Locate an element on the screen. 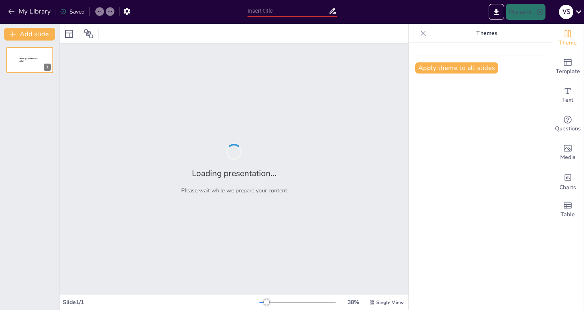  span: Questions is located at coordinates (568, 129).